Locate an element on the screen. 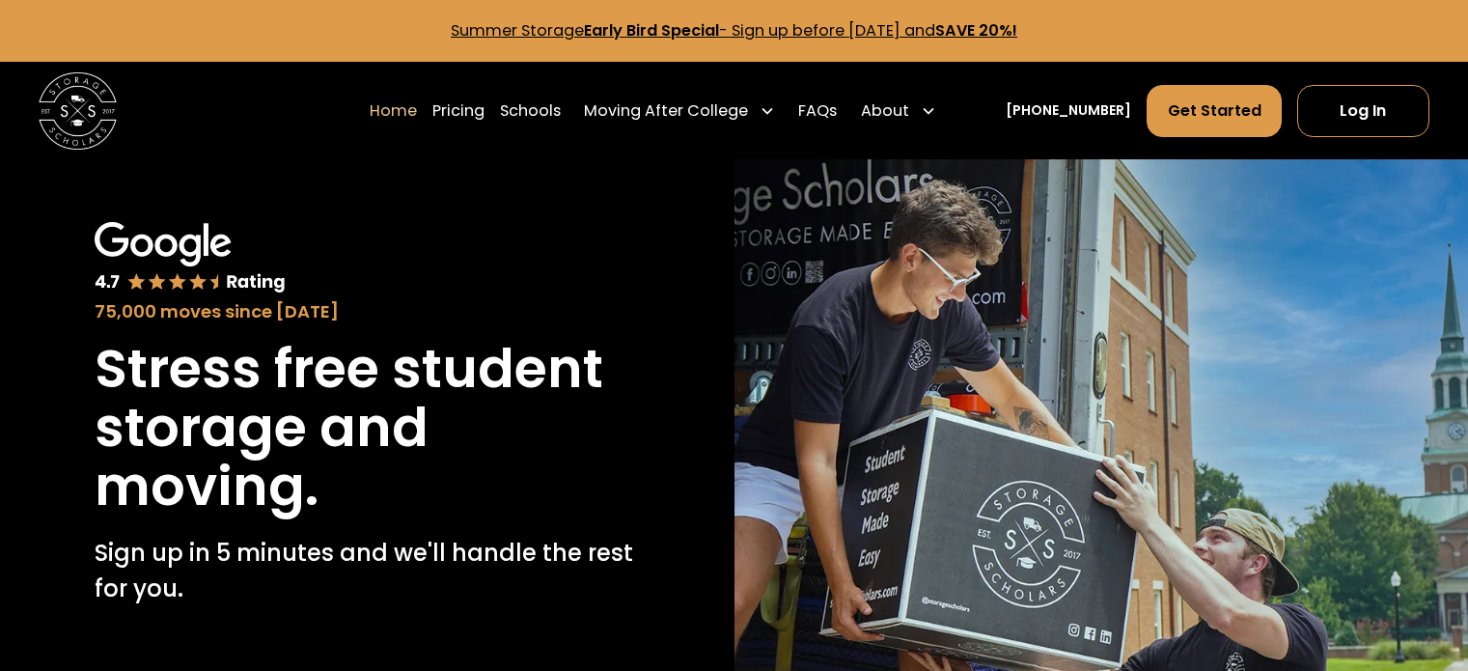  a: FAQs is located at coordinates (818, 111).